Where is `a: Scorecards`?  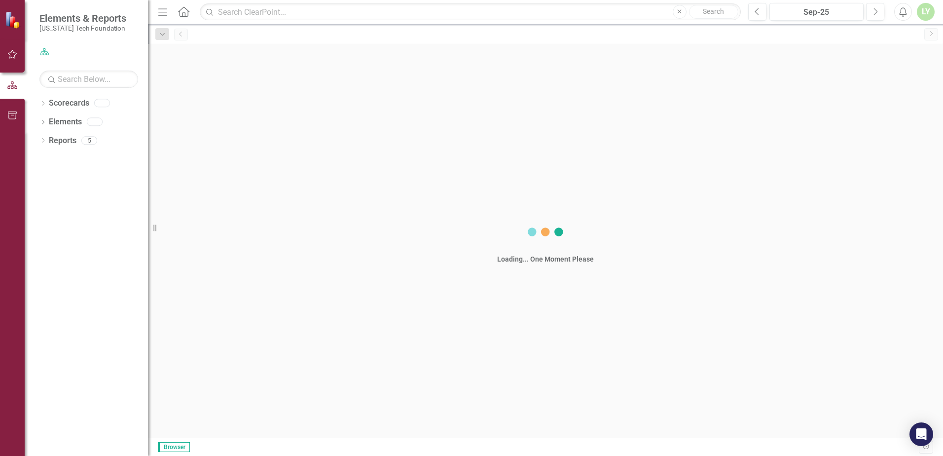 a: Scorecards is located at coordinates (69, 103).